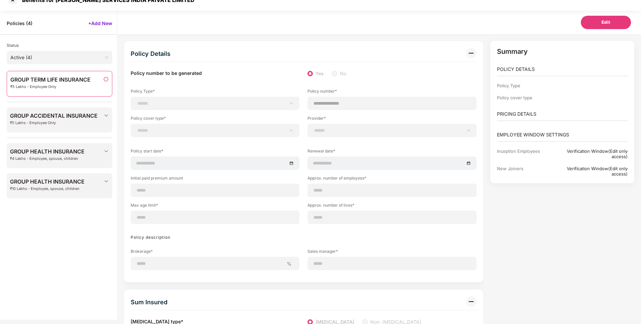 The width and height of the screenshot is (641, 324). I want to click on label: Sales manager*, so click(391, 252).